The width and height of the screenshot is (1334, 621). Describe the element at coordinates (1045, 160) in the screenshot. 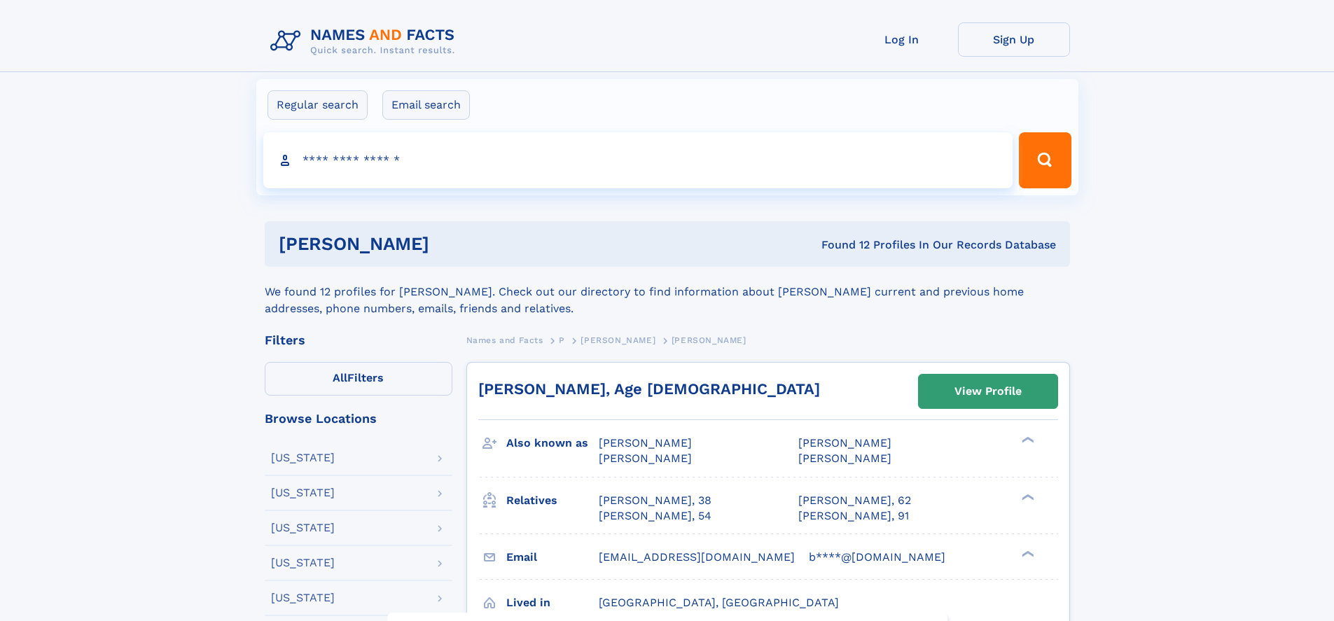

I see `button: Search Button` at that location.